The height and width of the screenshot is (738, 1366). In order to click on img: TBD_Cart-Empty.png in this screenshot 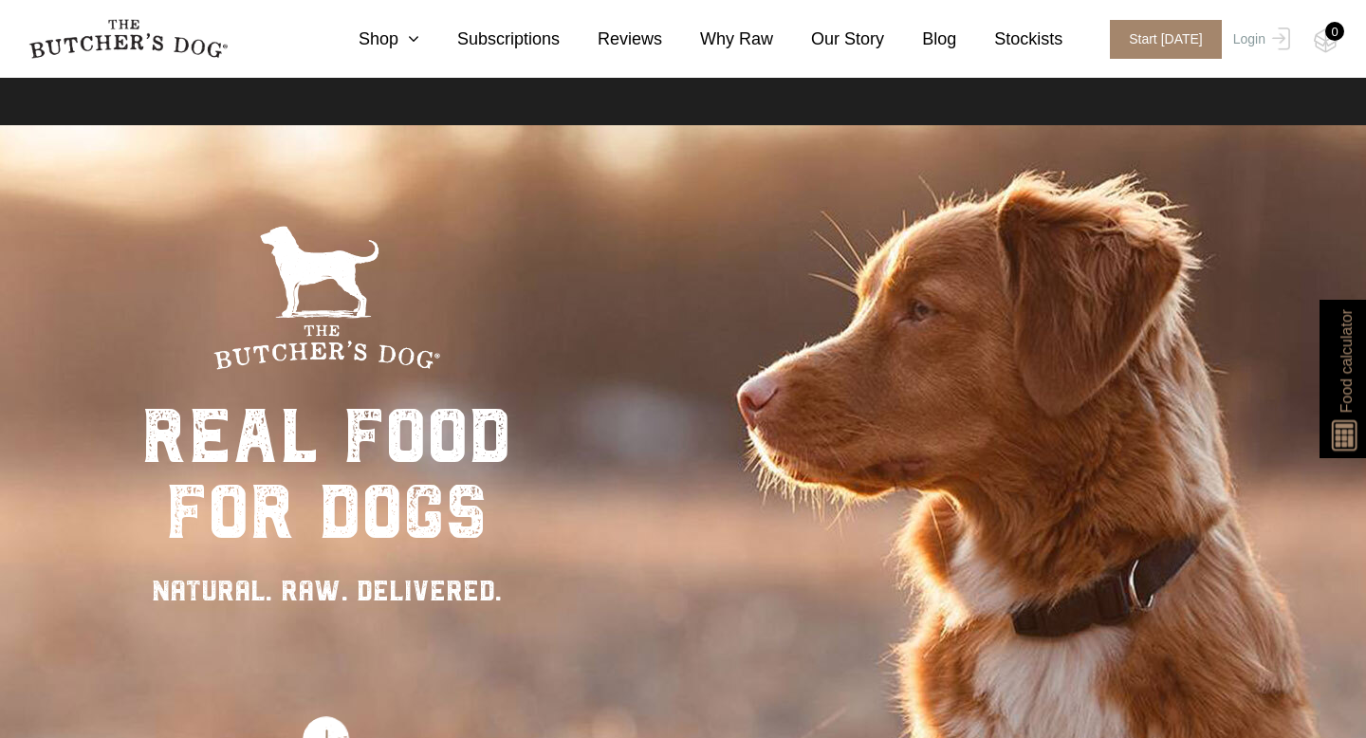, I will do `click(1325, 41)`.